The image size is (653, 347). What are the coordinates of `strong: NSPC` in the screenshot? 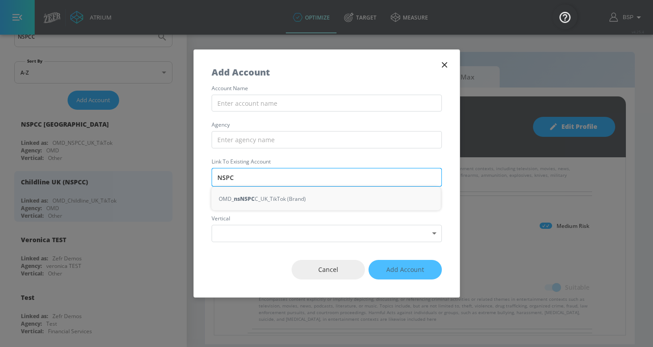 It's located at (247, 199).